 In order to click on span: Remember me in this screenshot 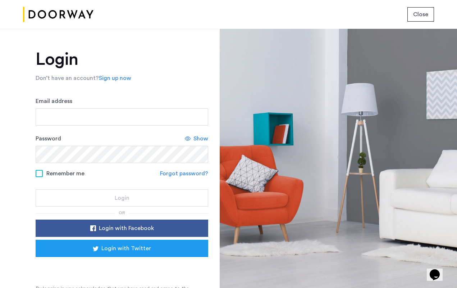, I will do `click(65, 173)`.